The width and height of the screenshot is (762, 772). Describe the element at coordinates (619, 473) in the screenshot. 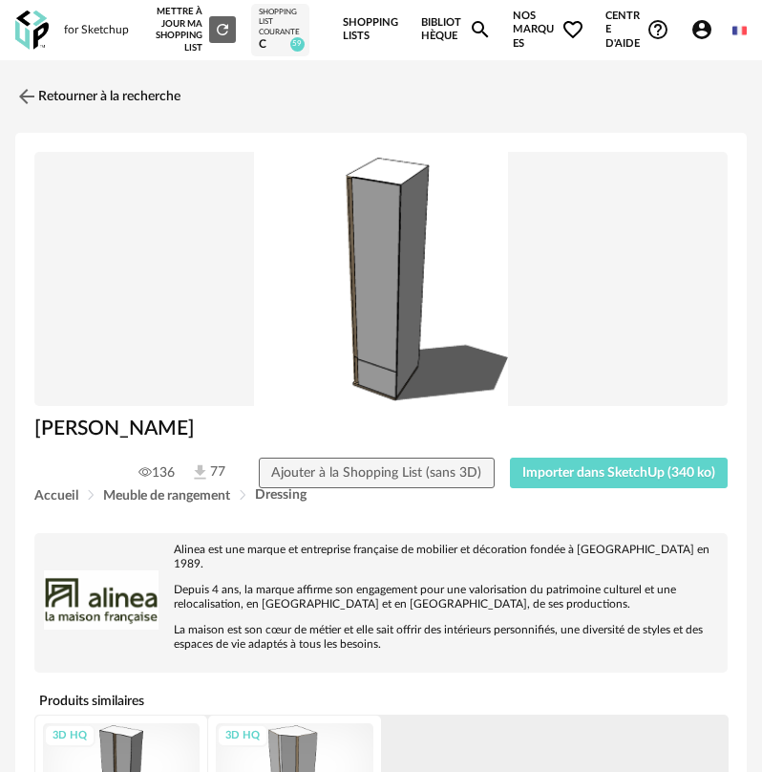

I see `button: Importer dans SketchUp (340 ko)` at that location.